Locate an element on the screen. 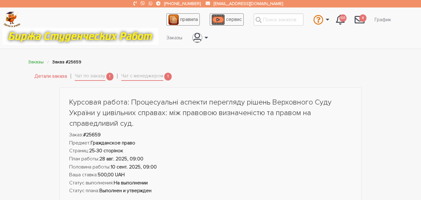 This screenshot has height=200, width=421. li: Ваша ставка: is located at coordinates (211, 175).